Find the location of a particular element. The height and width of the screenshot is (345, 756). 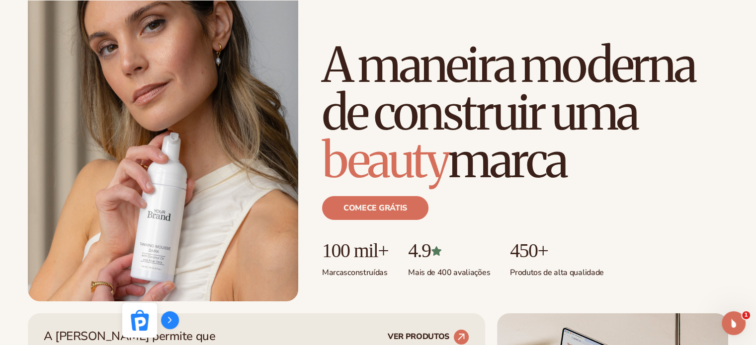

a: Comece grátis is located at coordinates (375, 208).